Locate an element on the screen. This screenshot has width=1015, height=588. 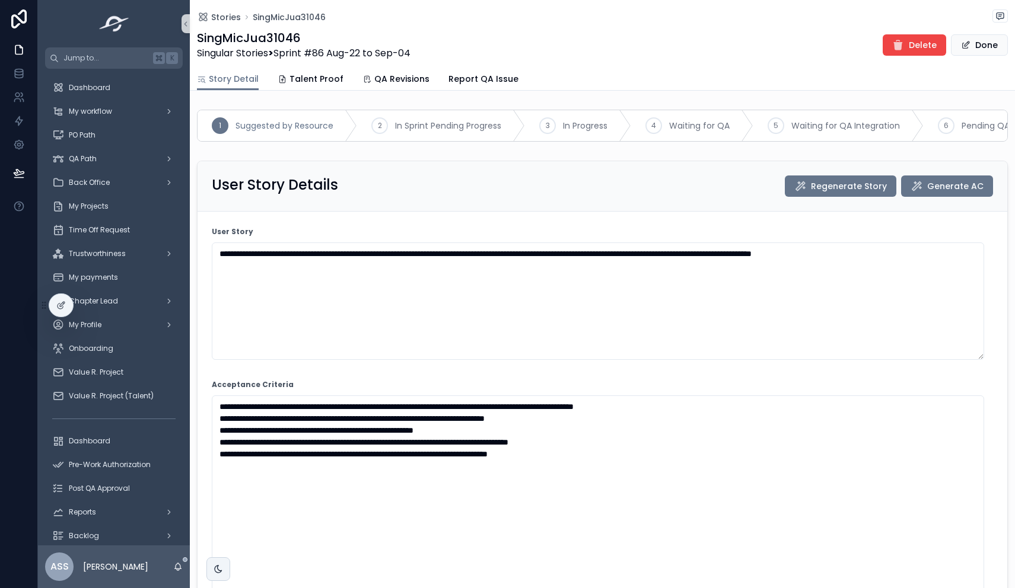
a: Reports is located at coordinates (114, 512).